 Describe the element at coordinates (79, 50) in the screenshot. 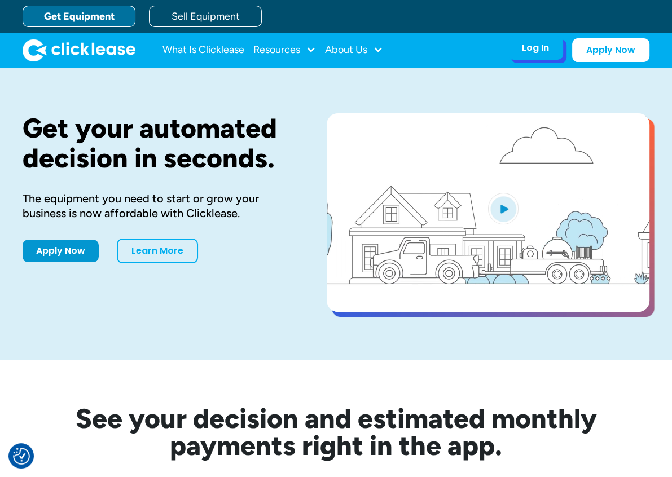

I see `img: Clicklease logo` at that location.